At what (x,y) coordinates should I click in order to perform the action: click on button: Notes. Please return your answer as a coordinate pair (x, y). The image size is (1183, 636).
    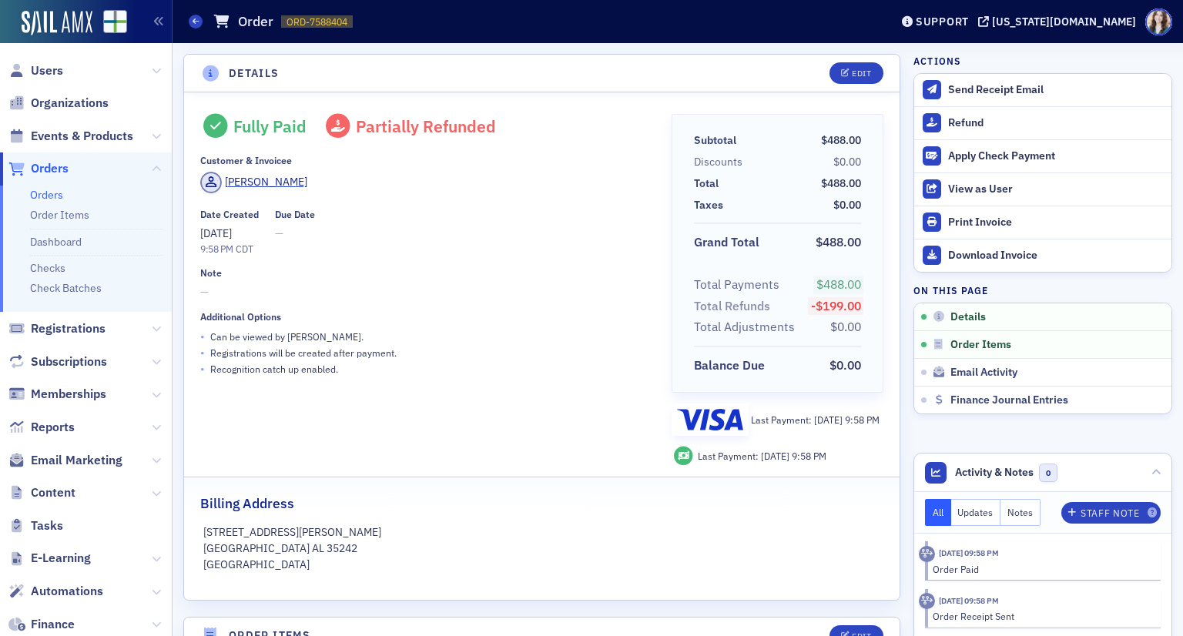
    Looking at the image, I should click on (1020, 512).